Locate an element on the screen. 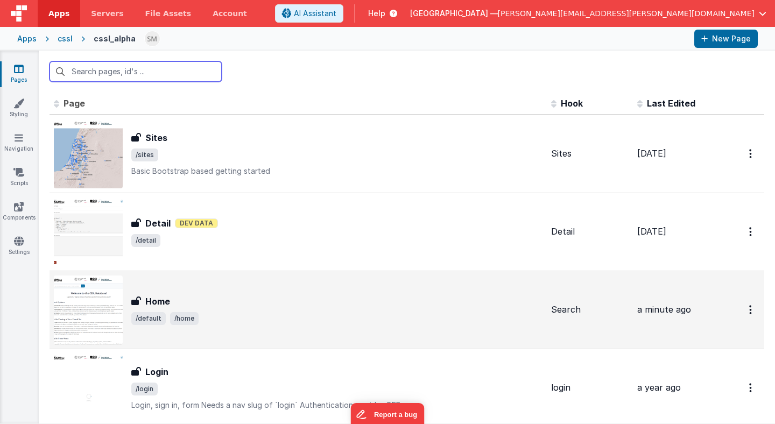 This screenshot has height=424, width=775. span: Help is located at coordinates (377, 13).